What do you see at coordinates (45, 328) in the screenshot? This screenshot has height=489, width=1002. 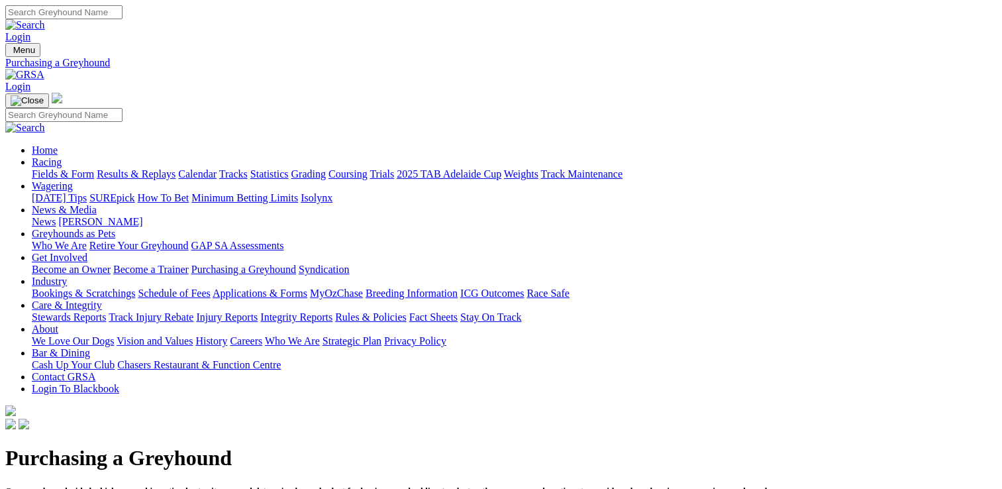 I see `a: About` at bounding box center [45, 328].